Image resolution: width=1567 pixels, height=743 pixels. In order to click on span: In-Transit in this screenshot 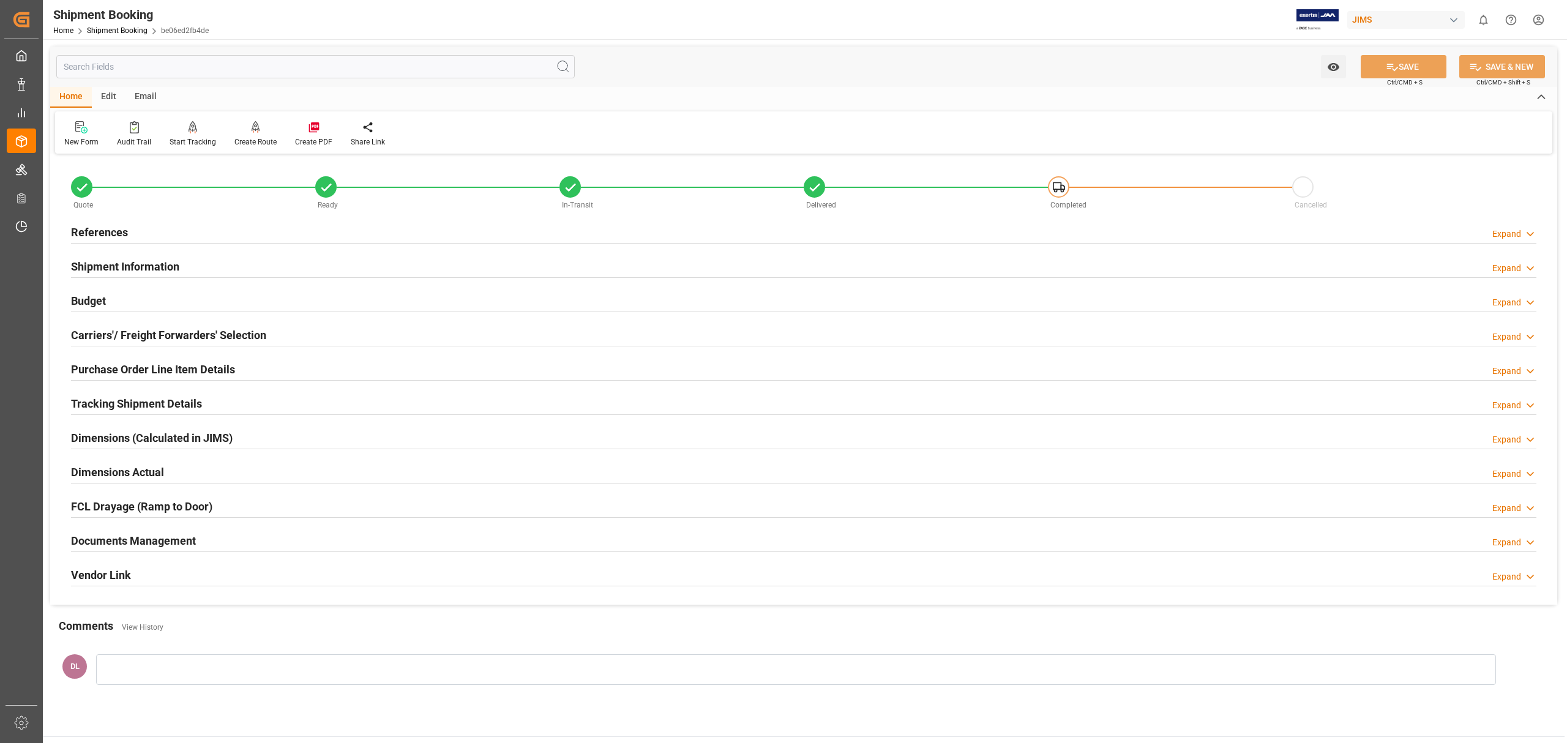, I will do `click(577, 205)`.